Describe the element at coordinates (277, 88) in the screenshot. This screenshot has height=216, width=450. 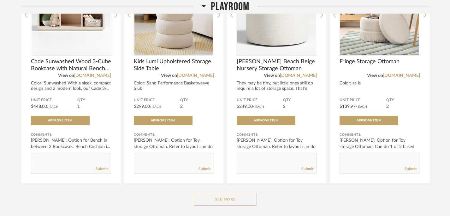
I see `div: They may be tiny, but little ones still do require a lot of storage space. That's wh...` at that location.